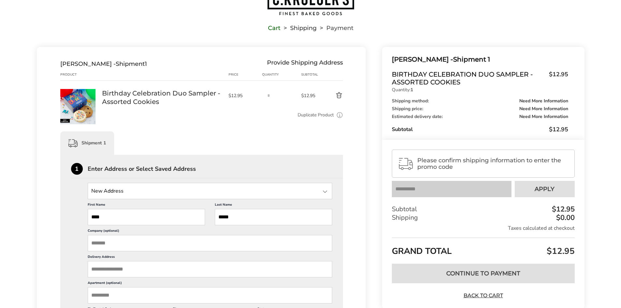 This screenshot has width=621, height=308. What do you see at coordinates (282, 75) in the screenshot?
I see `div: Quantity` at bounding box center [282, 75].